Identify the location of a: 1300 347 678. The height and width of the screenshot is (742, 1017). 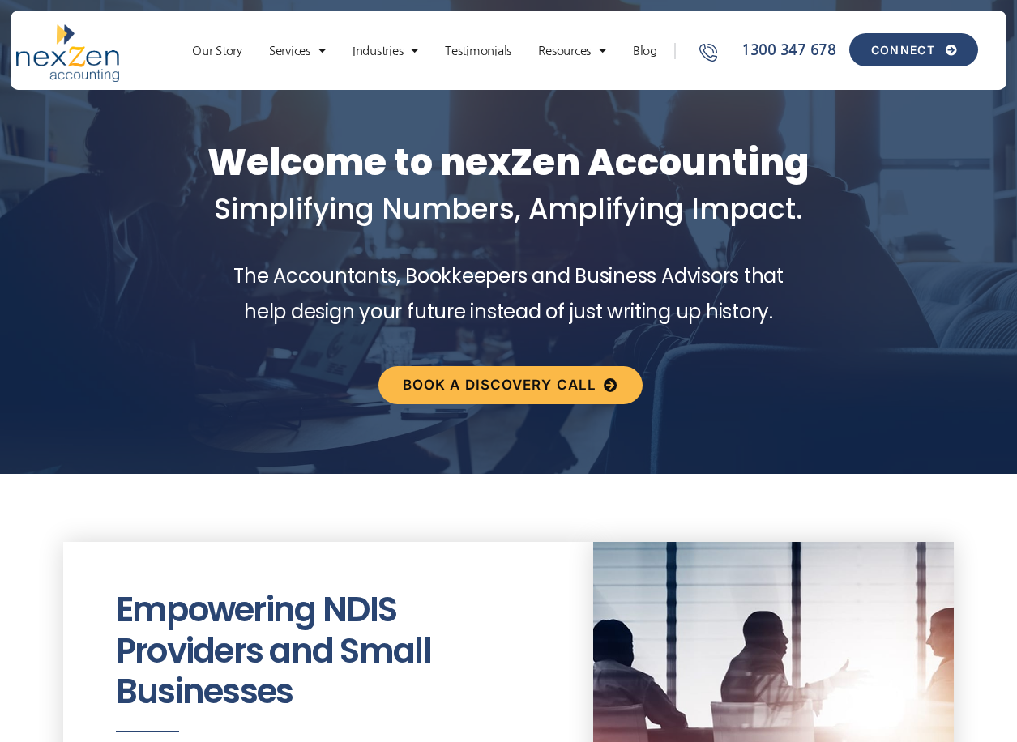
(772, 50).